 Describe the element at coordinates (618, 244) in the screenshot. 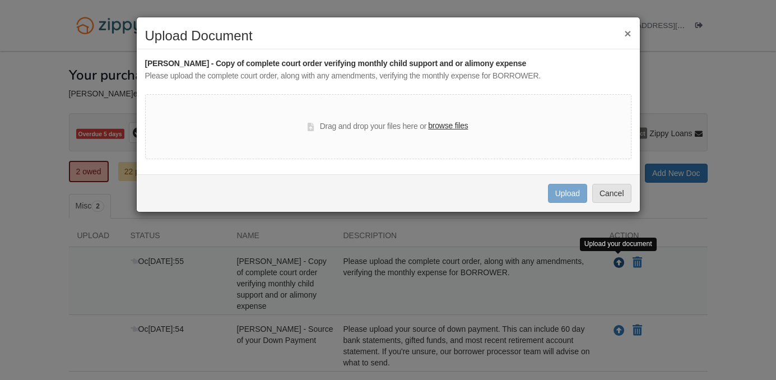

I see `div: Upload your document` at that location.